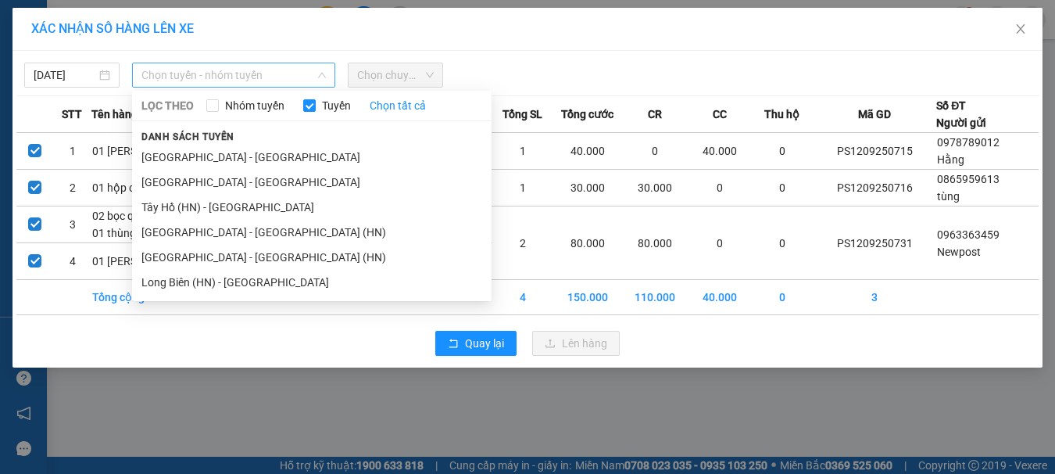 This screenshot has height=474, width=1055. I want to click on span: Tổng cước, so click(587, 114).